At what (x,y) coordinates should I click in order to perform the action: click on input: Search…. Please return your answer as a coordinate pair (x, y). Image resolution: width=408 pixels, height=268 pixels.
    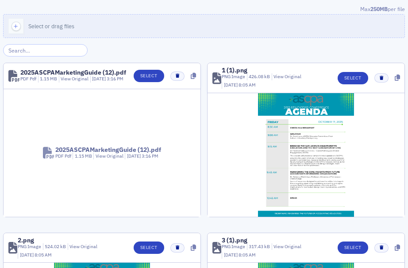
    Looking at the image, I should click on (45, 50).